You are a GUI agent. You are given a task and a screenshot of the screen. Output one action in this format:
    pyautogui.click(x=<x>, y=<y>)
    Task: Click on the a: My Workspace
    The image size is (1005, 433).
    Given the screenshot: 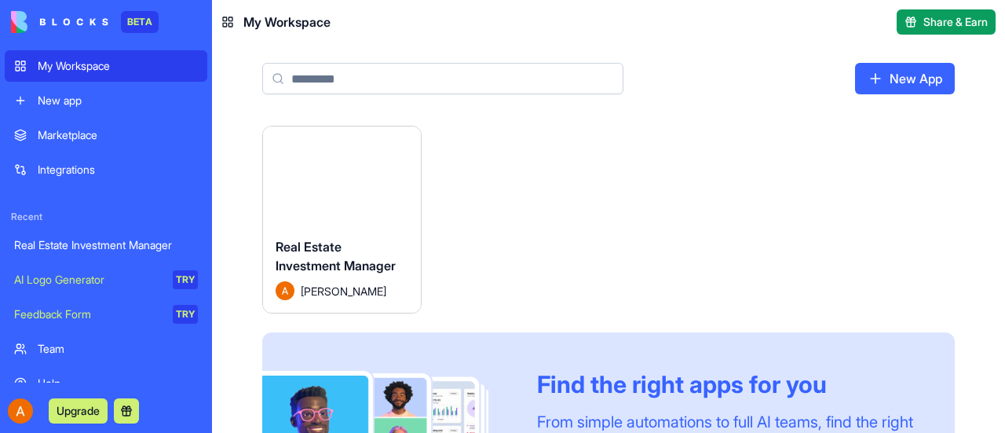 What is the action you would take?
    pyautogui.click(x=106, y=66)
    